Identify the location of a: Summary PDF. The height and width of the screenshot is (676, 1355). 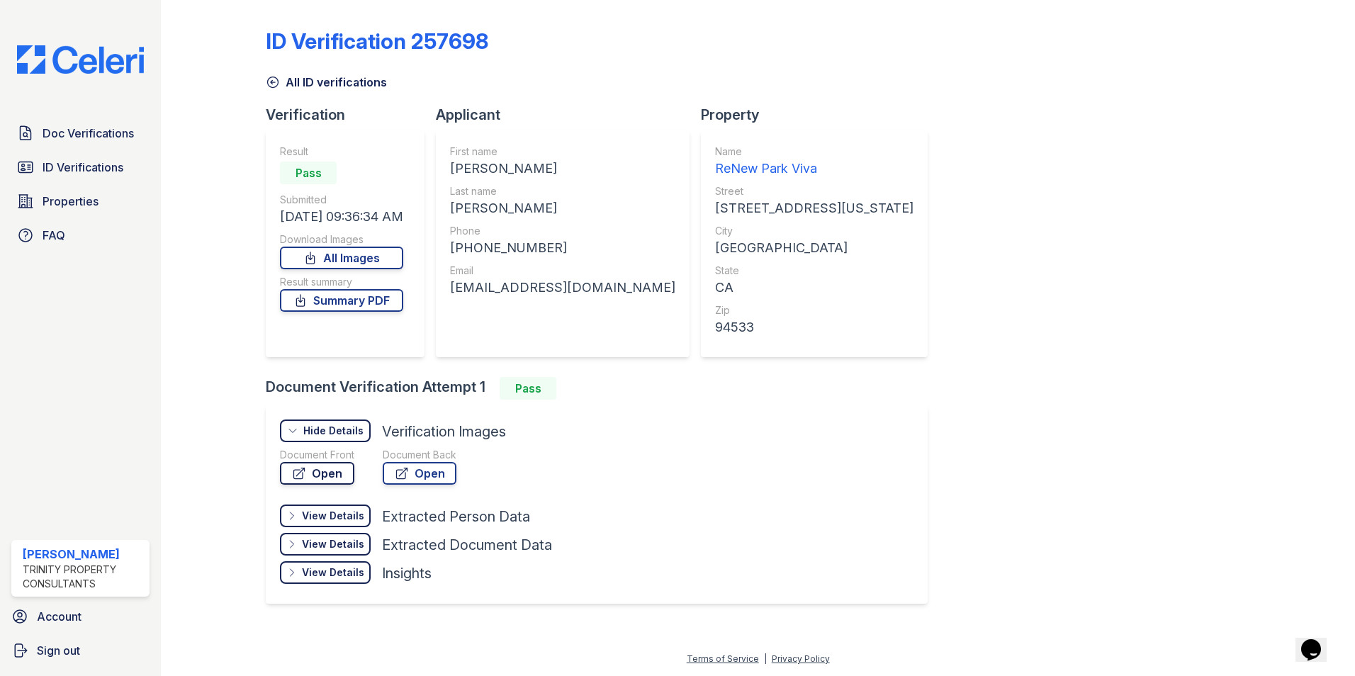
(342, 300).